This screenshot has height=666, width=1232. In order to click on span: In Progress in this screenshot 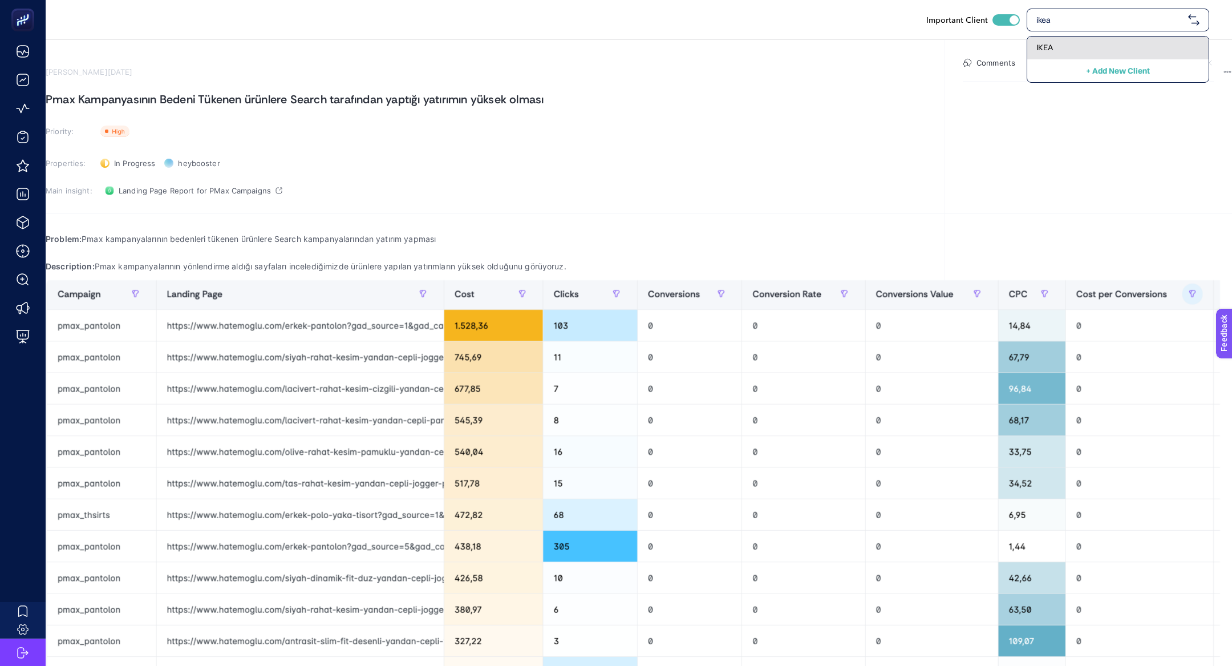, I will do `click(135, 163)`.